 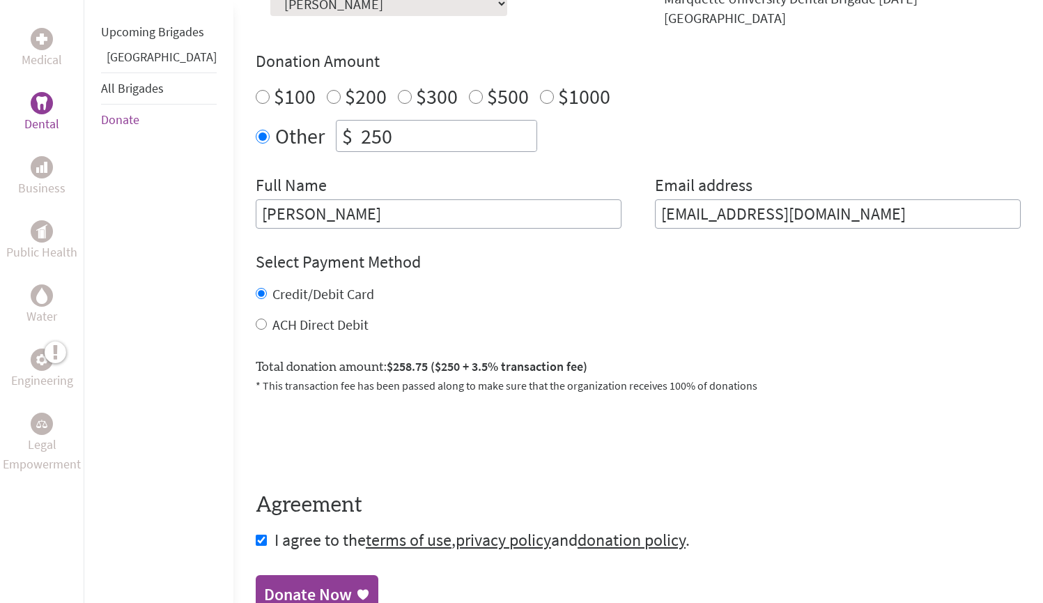 What do you see at coordinates (704, 187) in the screenshot?
I see `label: Email address` at bounding box center [704, 187].